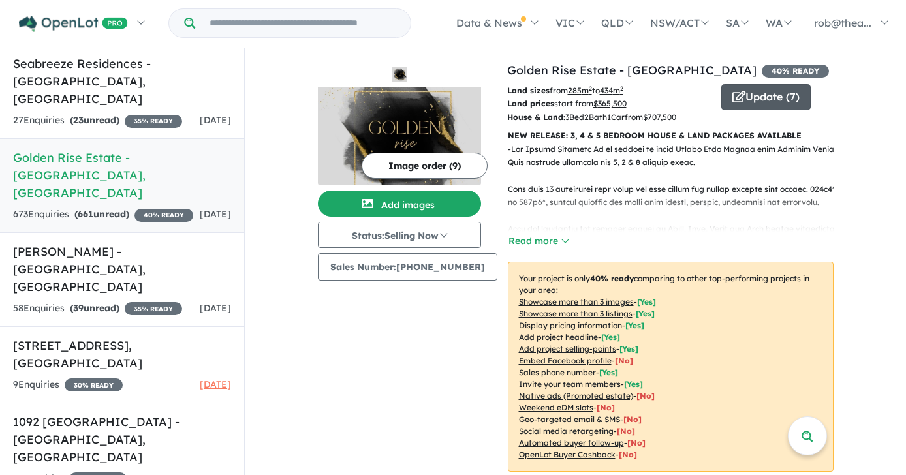 The width and height of the screenshot is (906, 475). Describe the element at coordinates (659, 117) in the screenshot. I see `u: $ 707,500` at that location.